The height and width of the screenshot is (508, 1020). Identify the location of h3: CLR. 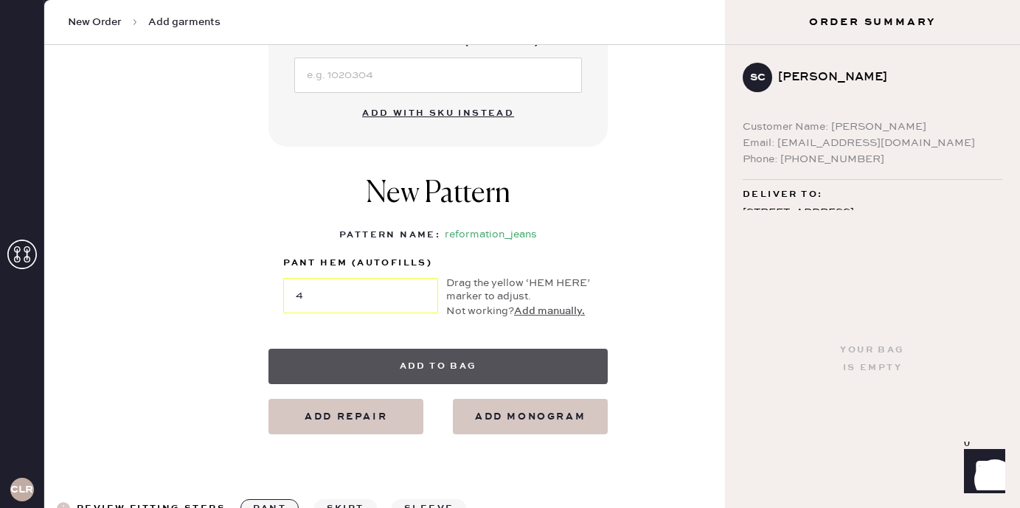
(21, 490).